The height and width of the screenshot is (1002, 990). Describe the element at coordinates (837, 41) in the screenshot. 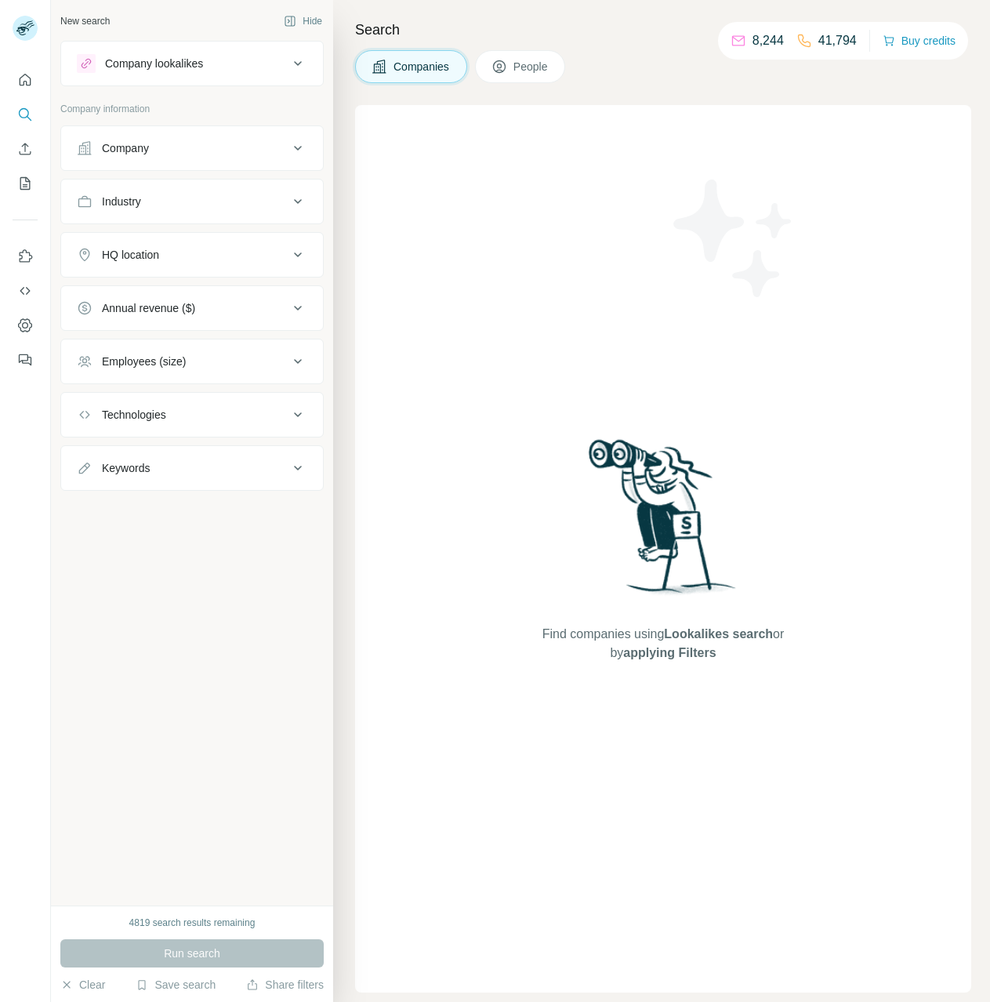

I see `p: 41,794` at that location.